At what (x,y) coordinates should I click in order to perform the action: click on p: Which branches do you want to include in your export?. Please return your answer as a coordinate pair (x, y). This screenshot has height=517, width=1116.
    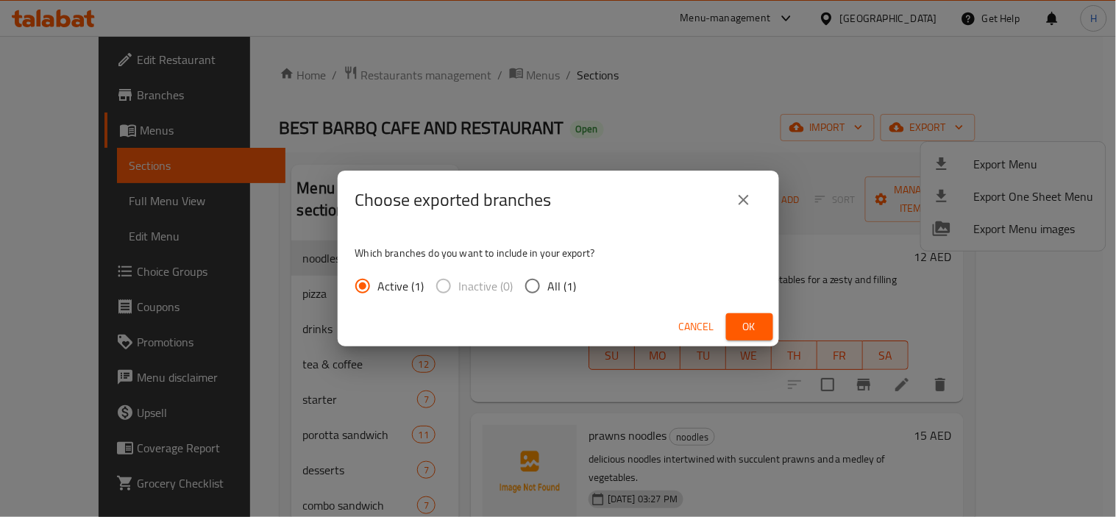
    Looking at the image, I should click on (558, 253).